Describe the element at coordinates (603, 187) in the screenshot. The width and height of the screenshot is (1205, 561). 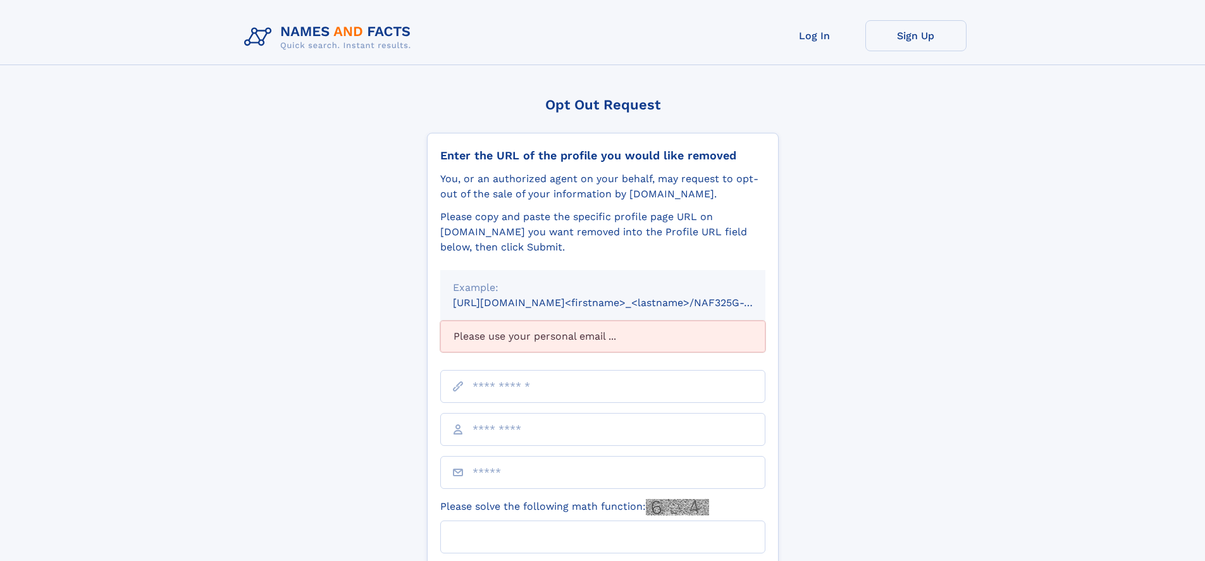
I see `div: You, or an authorized agent on your behalf, may request to opt-out of the sale of your informatio...` at that location.